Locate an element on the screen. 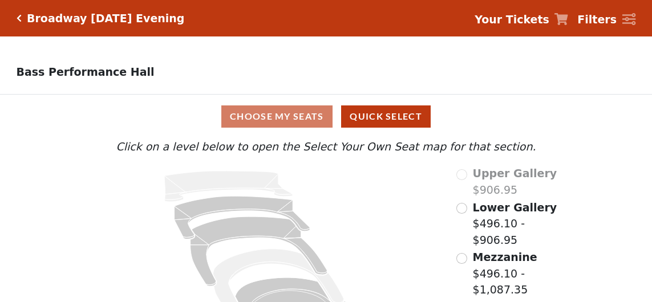  label: $496.10 - $906.95 is located at coordinates (517, 224).